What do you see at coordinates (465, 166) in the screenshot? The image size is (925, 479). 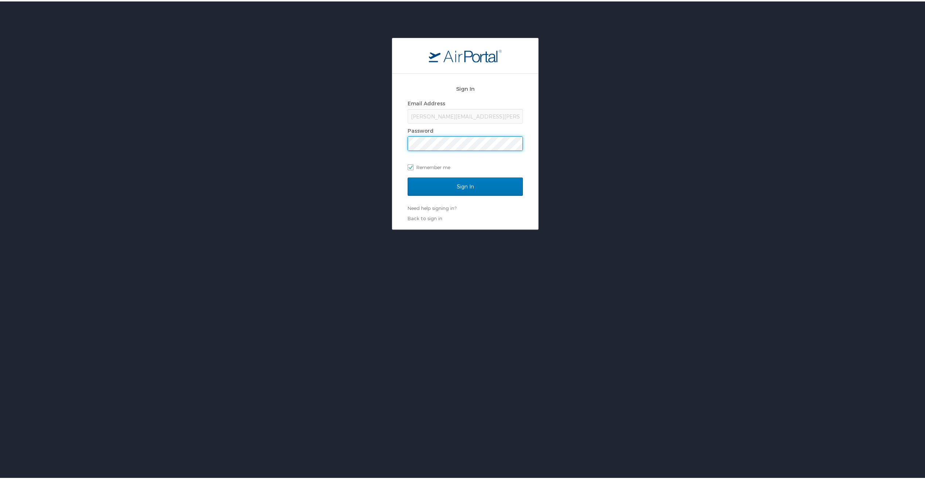 I see `label: Remember me` at bounding box center [465, 166].